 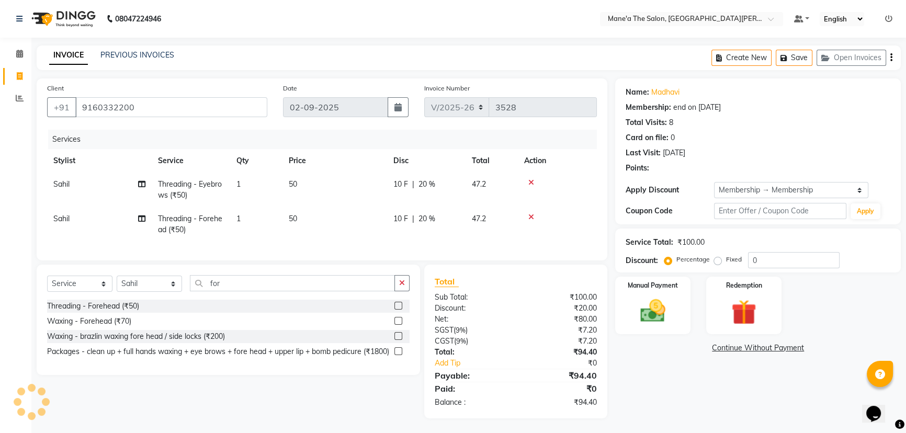 I want to click on label: Redemption, so click(x=744, y=286).